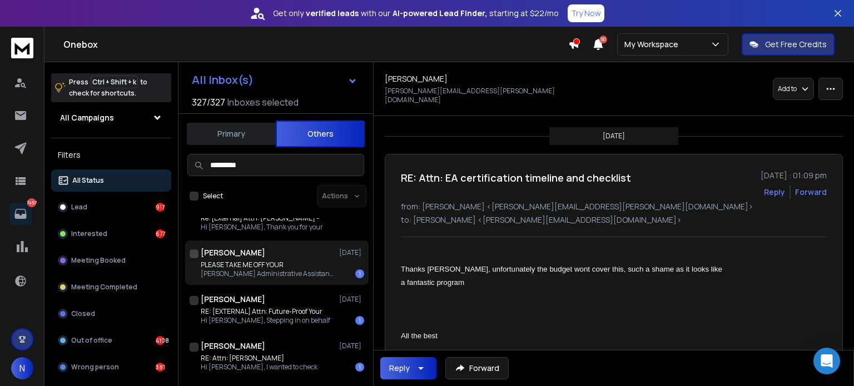  I want to click on button: Primary, so click(231, 134).